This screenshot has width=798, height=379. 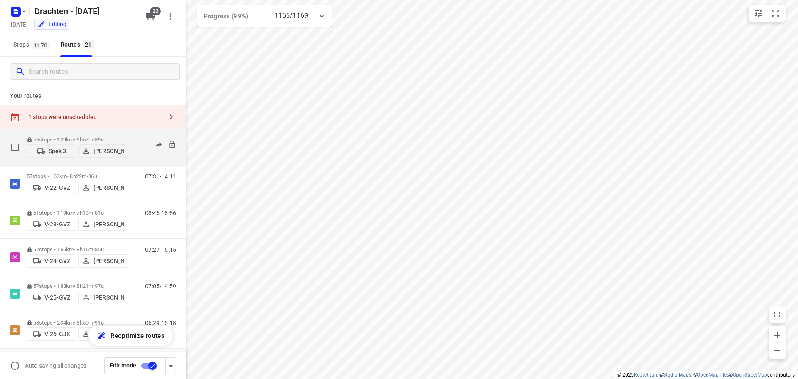 What do you see at coordinates (77, 212) in the screenshot?
I see `p: 61 stops • 119km • 7h13m` at bounding box center [77, 212].